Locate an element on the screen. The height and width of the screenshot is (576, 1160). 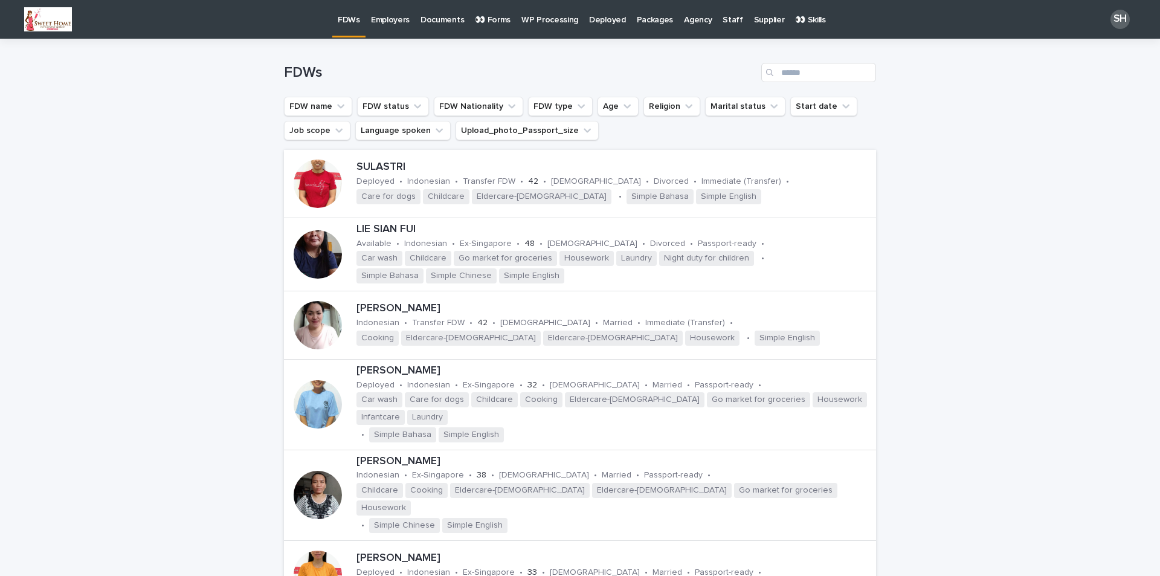
p: Passport-ready is located at coordinates (724, 385).